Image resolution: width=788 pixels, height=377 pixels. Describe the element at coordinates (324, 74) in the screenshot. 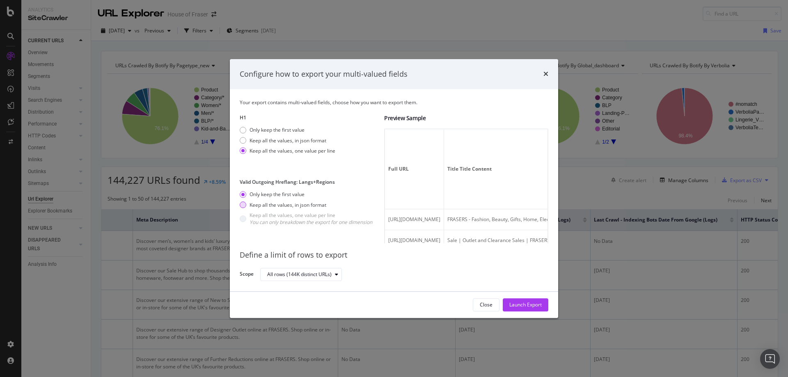

I see `div: Configure how to export your multi-valued fields` at that location.